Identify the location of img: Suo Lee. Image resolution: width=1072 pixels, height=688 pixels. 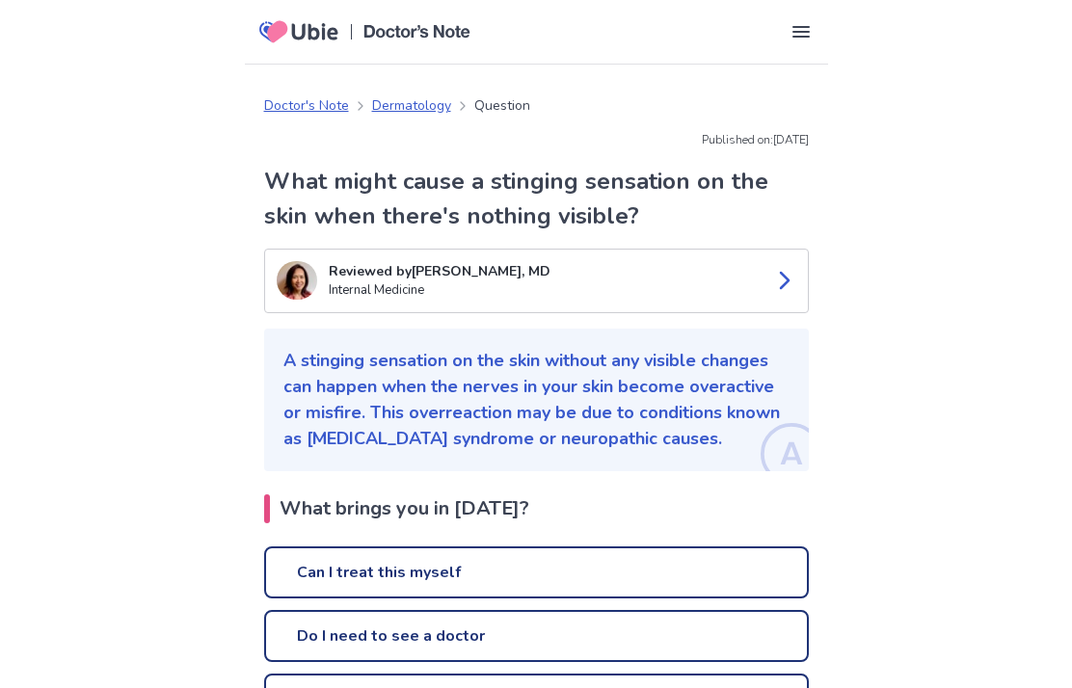
(297, 281).